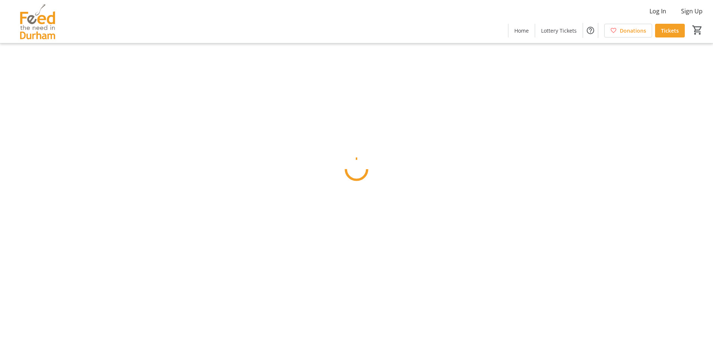 This screenshot has width=713, height=338. I want to click on a: Home, so click(521, 30).